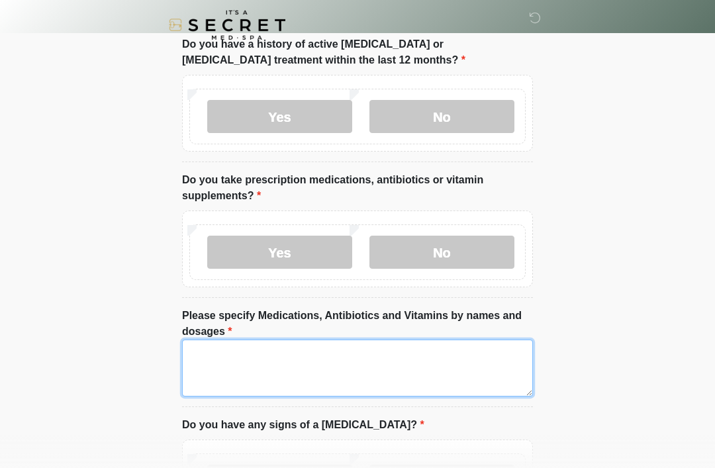 This screenshot has height=468, width=715. I want to click on label: Do you take prescription medications, antibiotics or vitamin supplements?, so click(358, 188).